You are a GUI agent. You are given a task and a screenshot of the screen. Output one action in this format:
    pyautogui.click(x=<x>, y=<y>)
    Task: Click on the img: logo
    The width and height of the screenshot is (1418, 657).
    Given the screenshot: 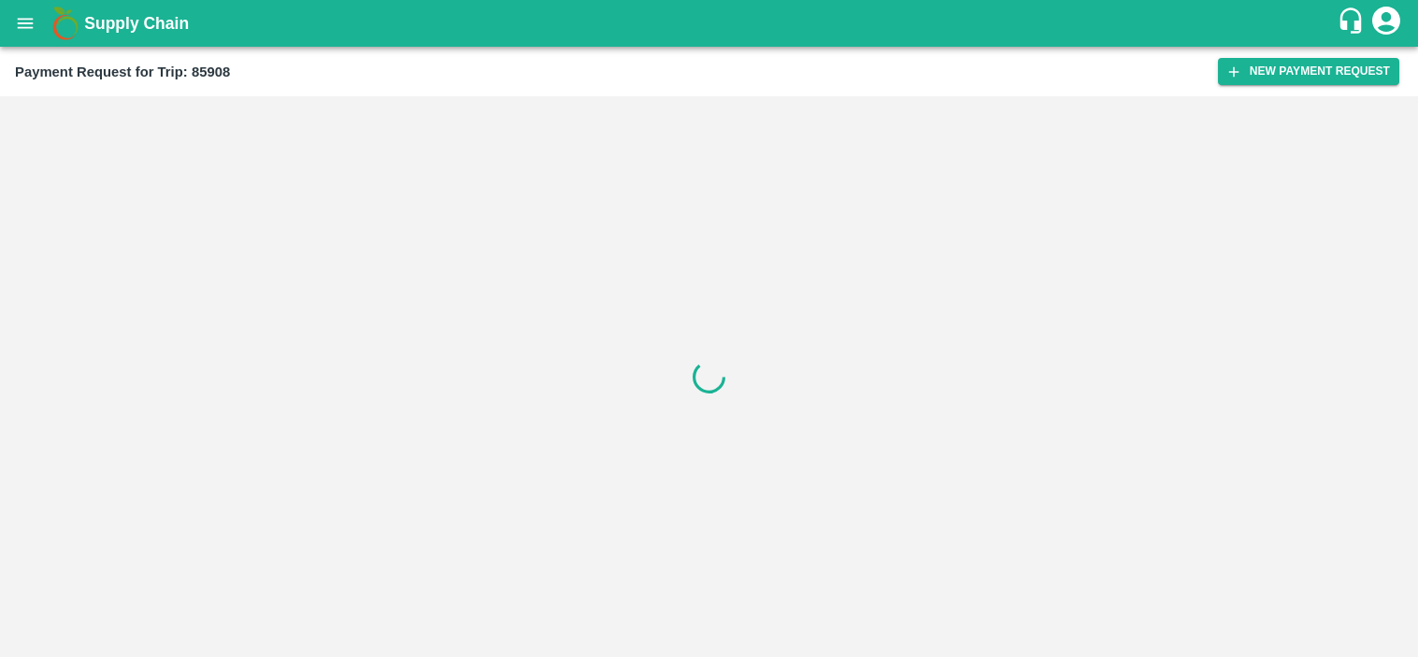 What is the action you would take?
    pyautogui.click(x=65, y=23)
    